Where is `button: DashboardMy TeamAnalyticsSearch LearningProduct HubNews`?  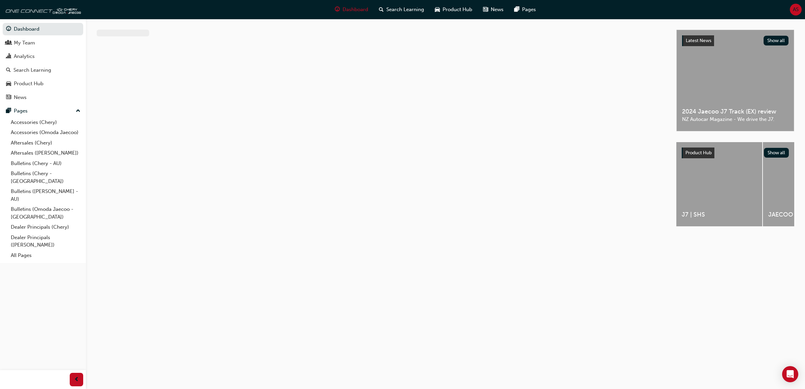 button: DashboardMy TeamAnalyticsSearch LearningProduct HubNews is located at coordinates (43, 63).